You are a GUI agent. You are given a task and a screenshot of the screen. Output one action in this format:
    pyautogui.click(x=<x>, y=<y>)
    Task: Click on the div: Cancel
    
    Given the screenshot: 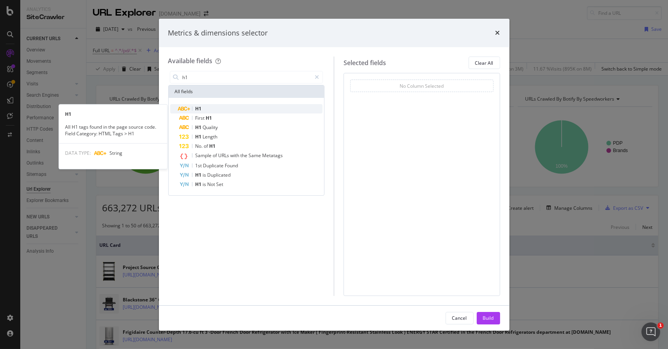 What is the action you would take?
    pyautogui.click(x=460, y=318)
    